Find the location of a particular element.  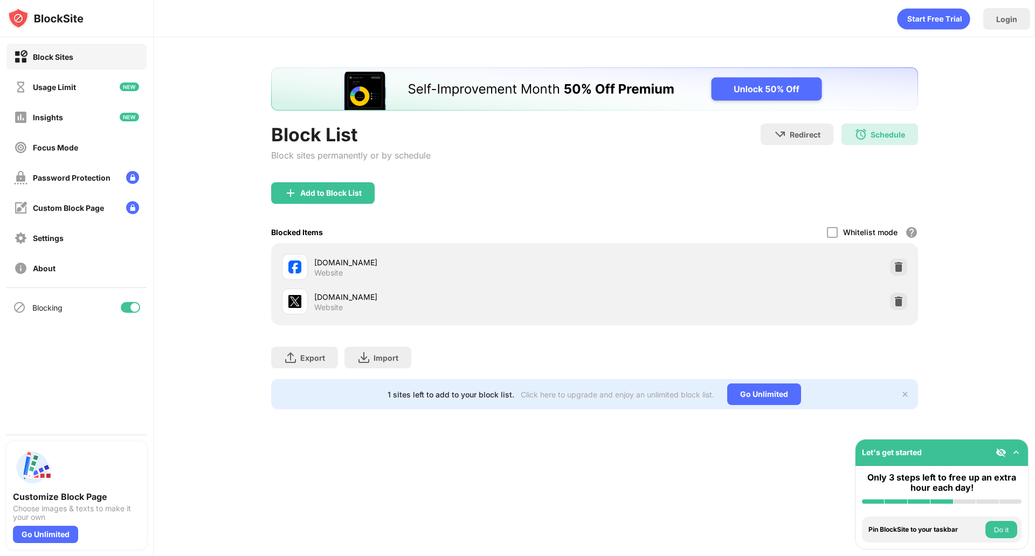

div: Pin BlockSite to your taskbar is located at coordinates (925, 529).